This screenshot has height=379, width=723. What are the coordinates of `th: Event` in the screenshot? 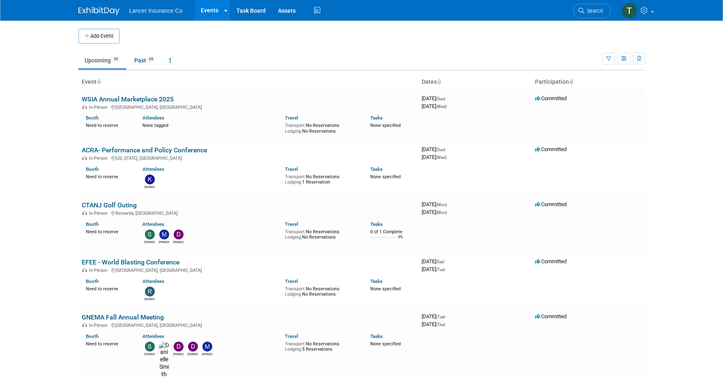 It's located at (248, 82).